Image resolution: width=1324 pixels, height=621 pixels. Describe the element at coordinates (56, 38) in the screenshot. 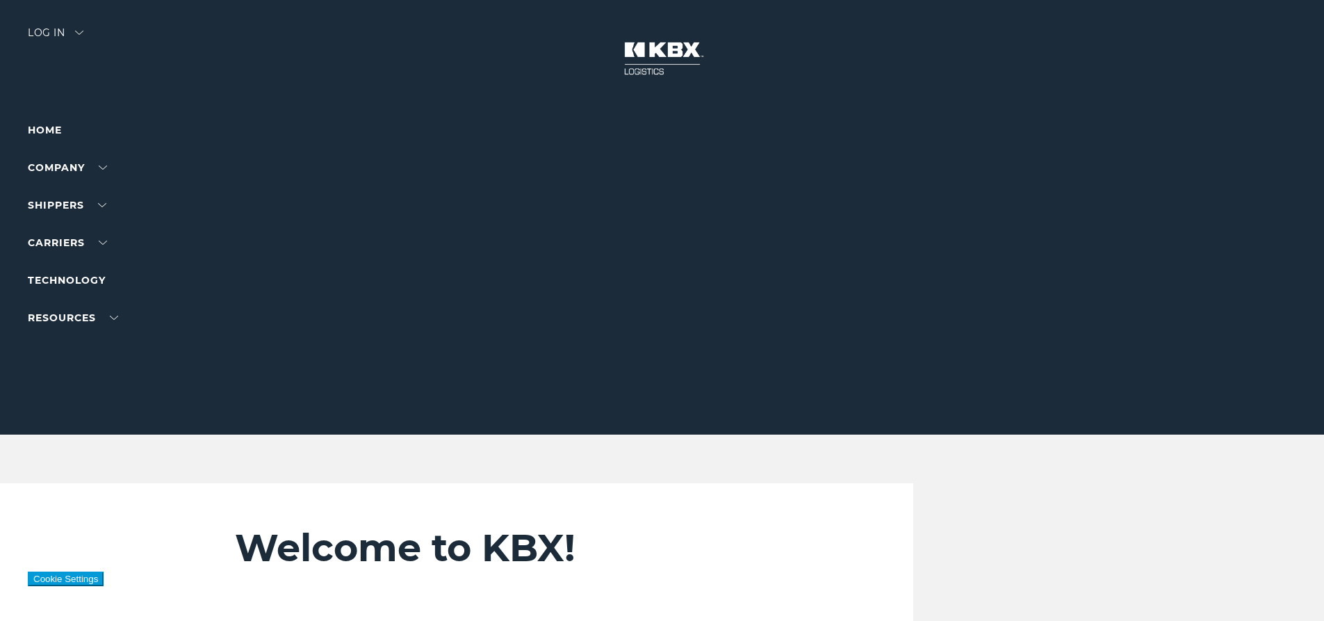

I see `div: Log in` at that location.